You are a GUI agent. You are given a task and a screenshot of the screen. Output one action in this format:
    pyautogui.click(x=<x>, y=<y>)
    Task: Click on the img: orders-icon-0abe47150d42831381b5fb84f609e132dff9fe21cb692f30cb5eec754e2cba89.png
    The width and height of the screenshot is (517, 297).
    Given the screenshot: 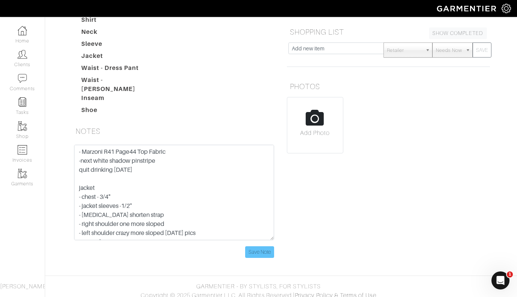 What is the action you would take?
    pyautogui.click(x=22, y=150)
    